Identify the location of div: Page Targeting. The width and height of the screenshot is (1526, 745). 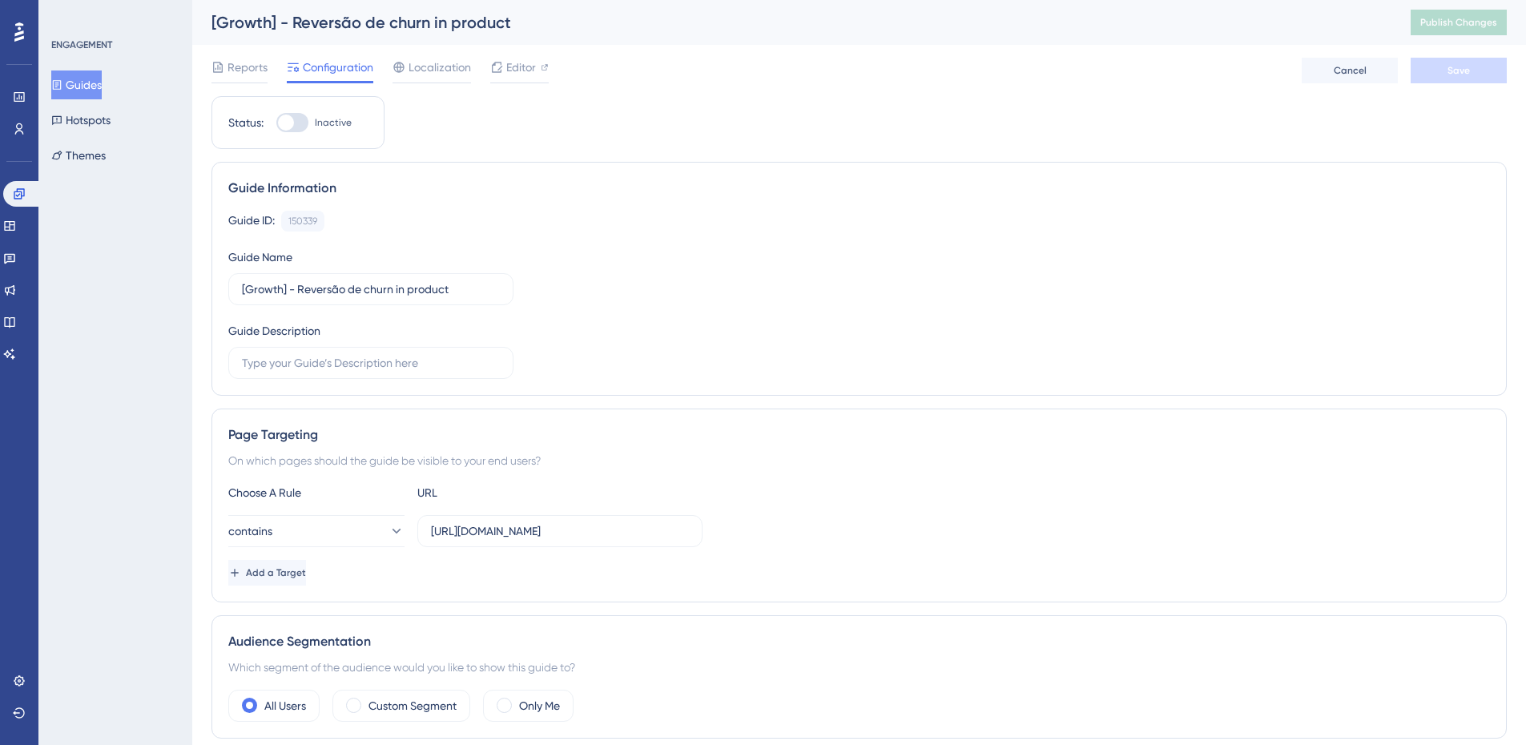
(859, 435).